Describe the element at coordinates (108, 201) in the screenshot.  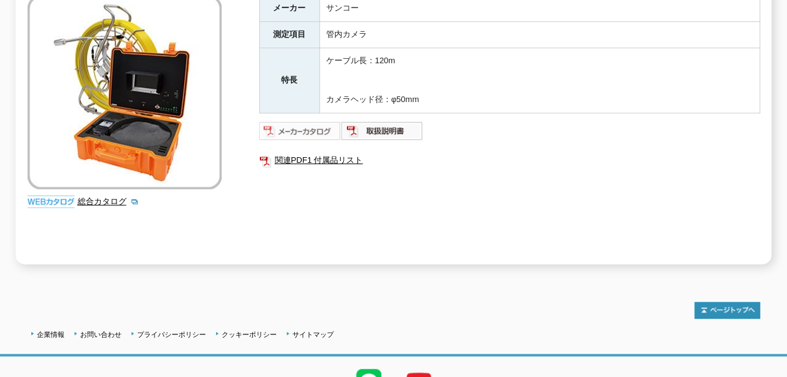
I see `a: 総合カタログ` at that location.